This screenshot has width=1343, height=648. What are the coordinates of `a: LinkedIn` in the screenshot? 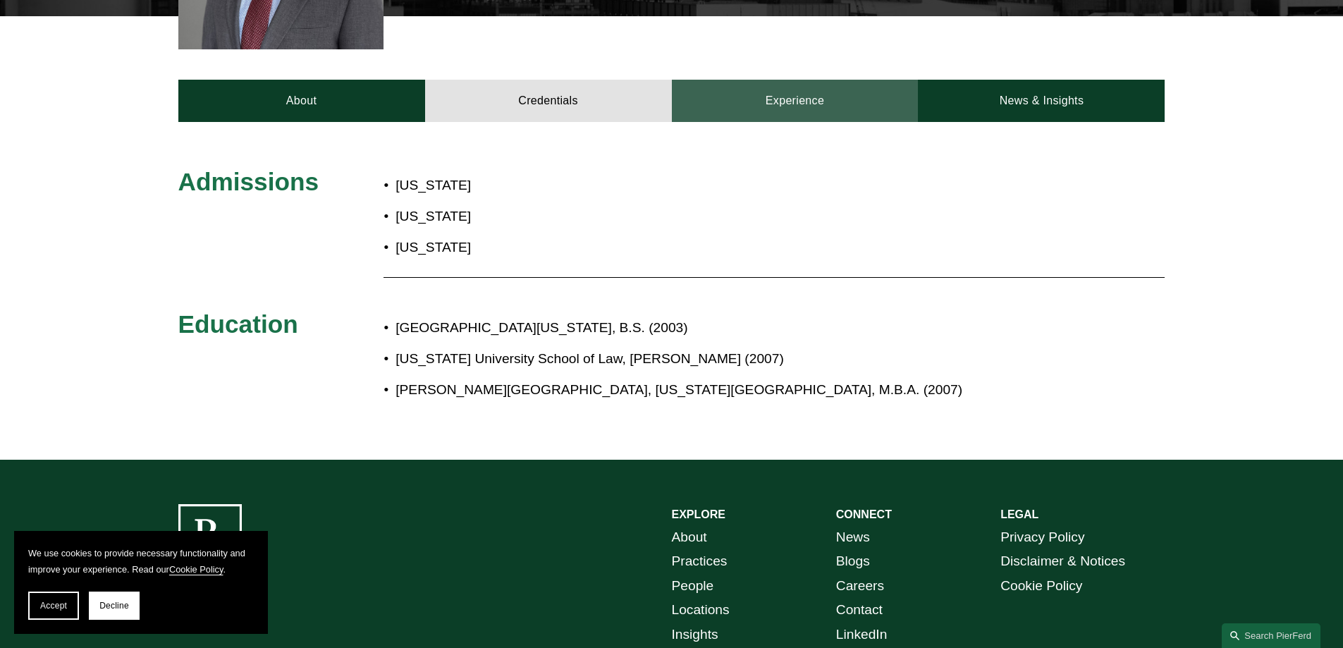 It's located at (861, 634).